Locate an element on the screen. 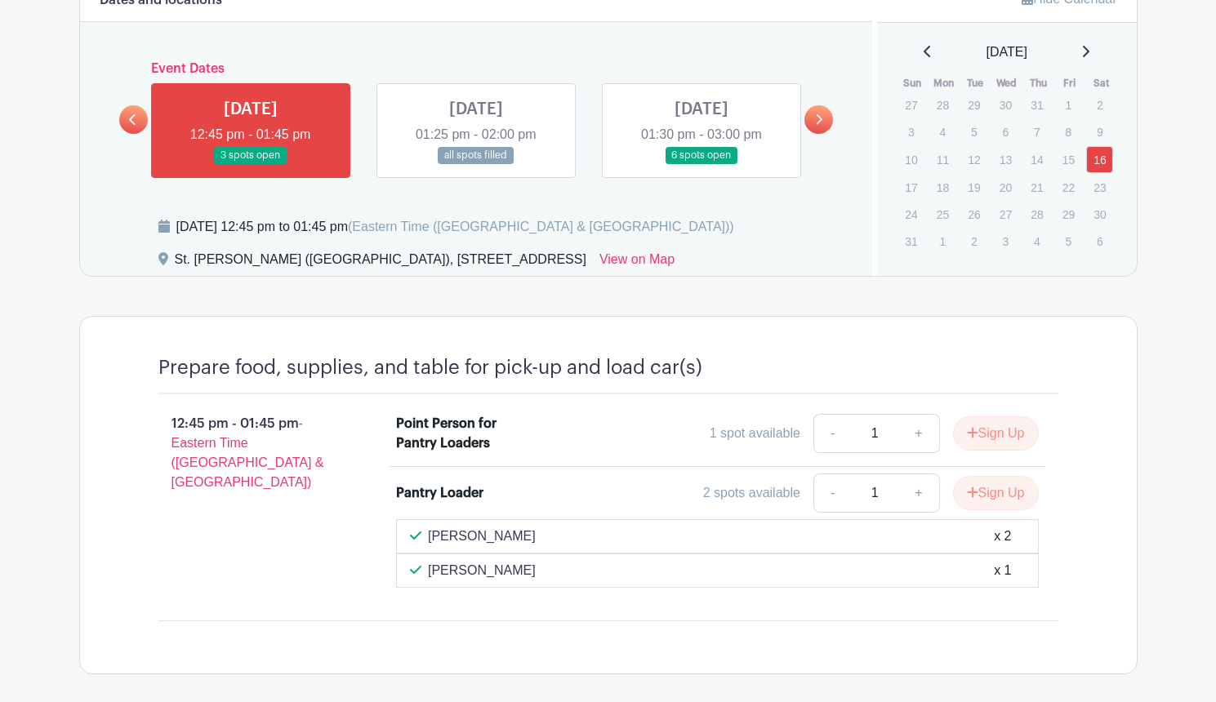 Image resolution: width=1216 pixels, height=702 pixels. th: Sun is located at coordinates (912, 83).